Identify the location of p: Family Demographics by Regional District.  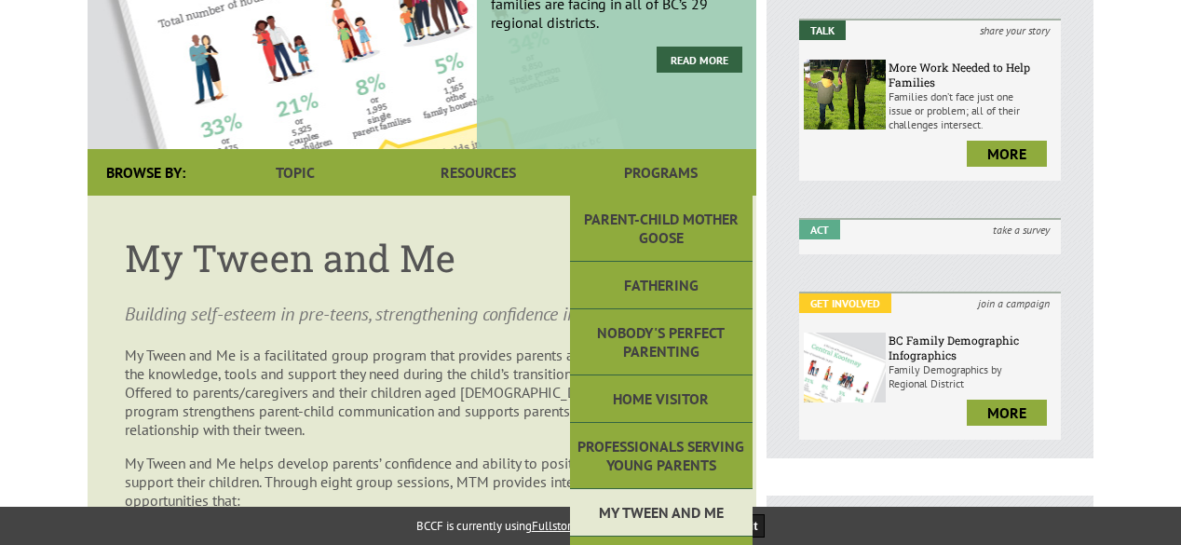
(972, 376).